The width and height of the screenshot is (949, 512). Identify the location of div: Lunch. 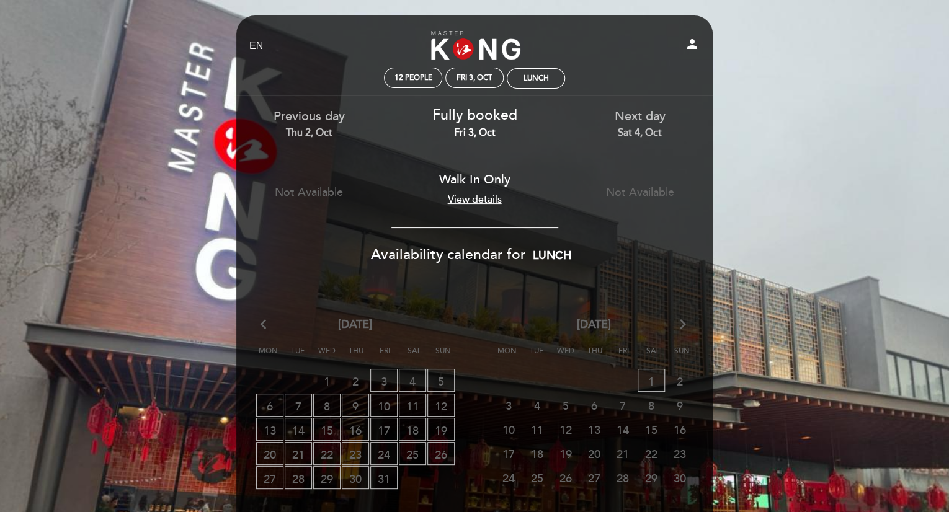
(536, 78).